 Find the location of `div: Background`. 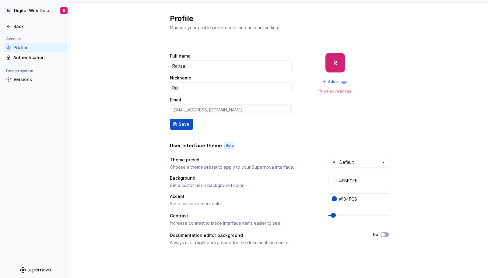

div: Background is located at coordinates (244, 178).